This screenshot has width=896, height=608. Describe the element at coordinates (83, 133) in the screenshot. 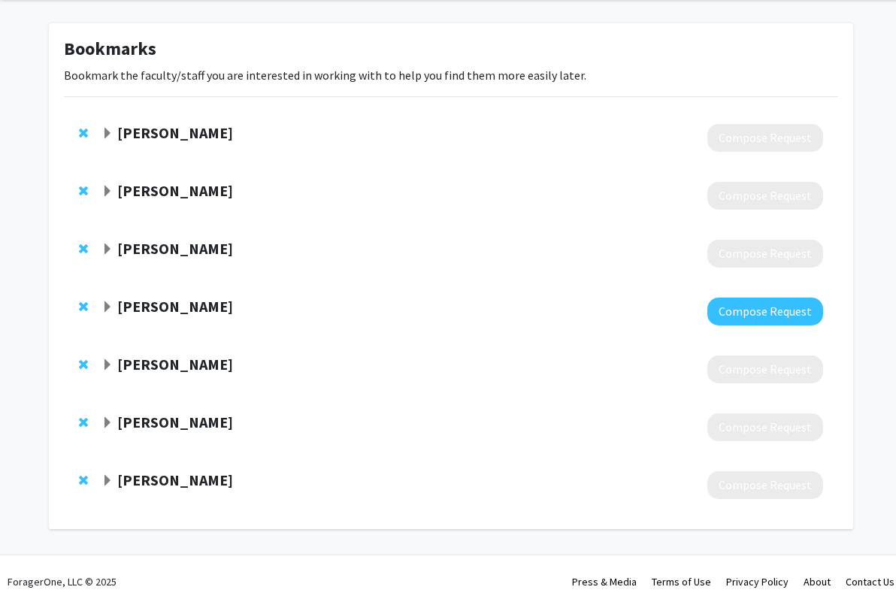

I see `span: Remove Avinoam Nevler from bookmarks` at that location.